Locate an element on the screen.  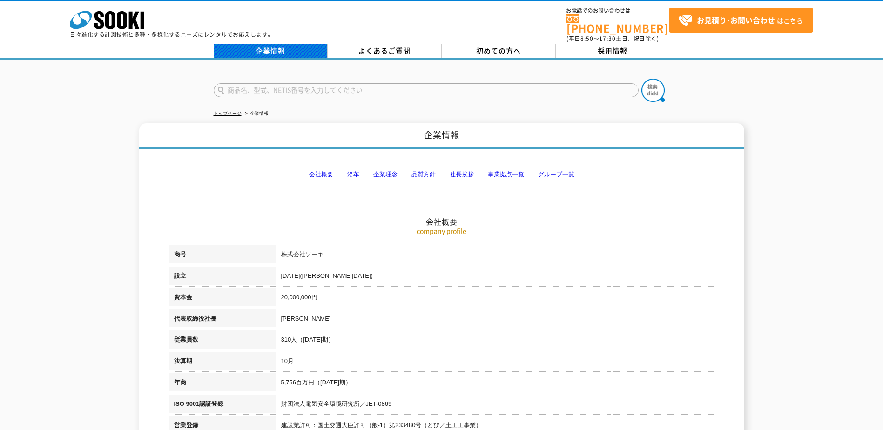
img: btn_search.png is located at coordinates (653, 90).